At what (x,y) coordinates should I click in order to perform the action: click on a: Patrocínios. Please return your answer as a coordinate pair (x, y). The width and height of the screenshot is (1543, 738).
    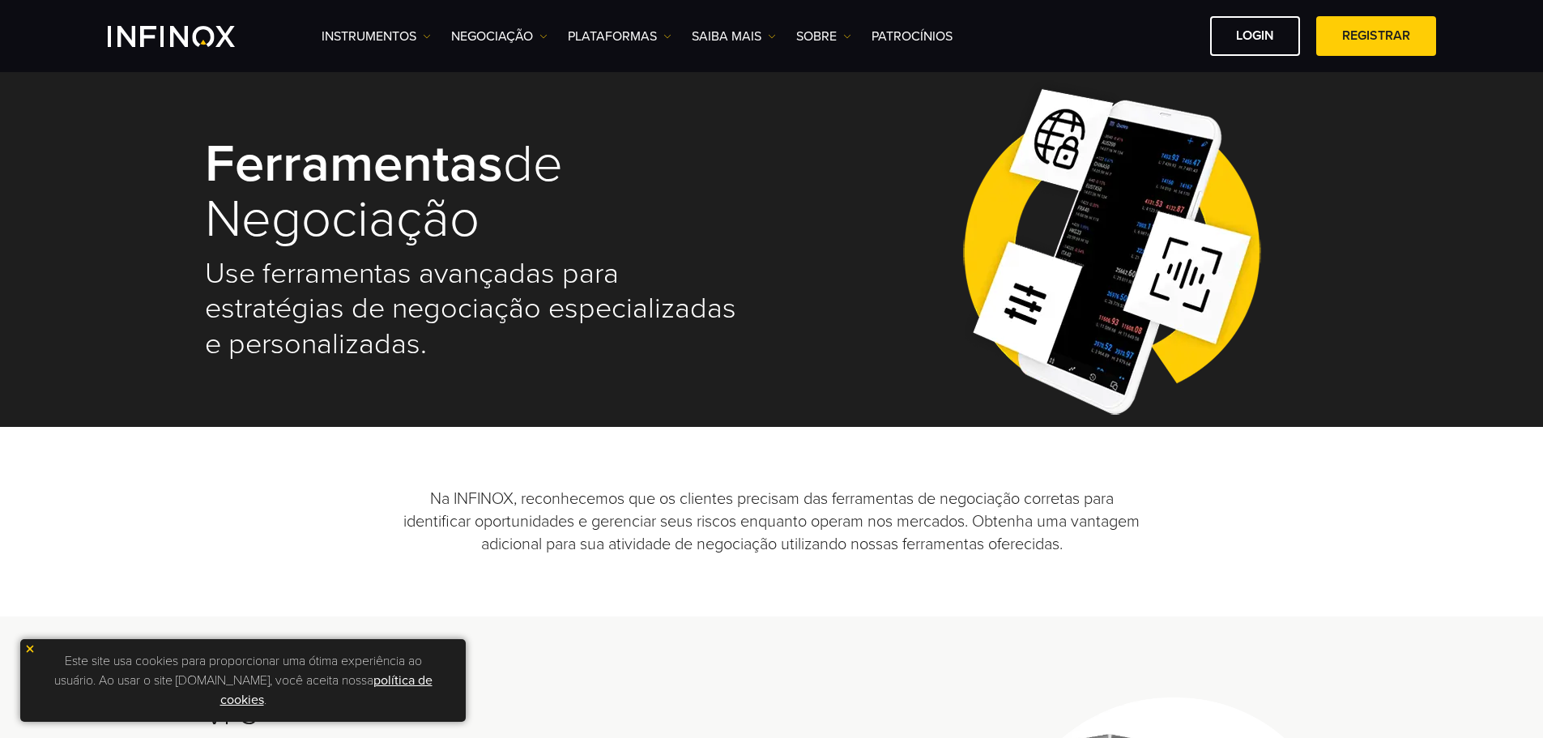
    Looking at the image, I should click on (912, 36).